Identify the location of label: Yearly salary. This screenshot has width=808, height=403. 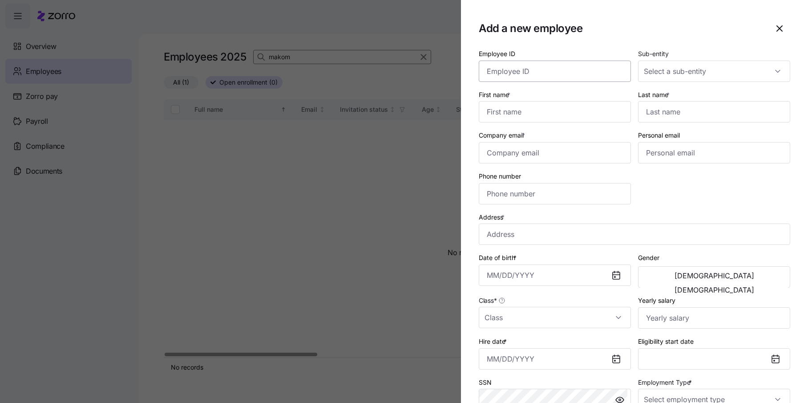
(657, 300).